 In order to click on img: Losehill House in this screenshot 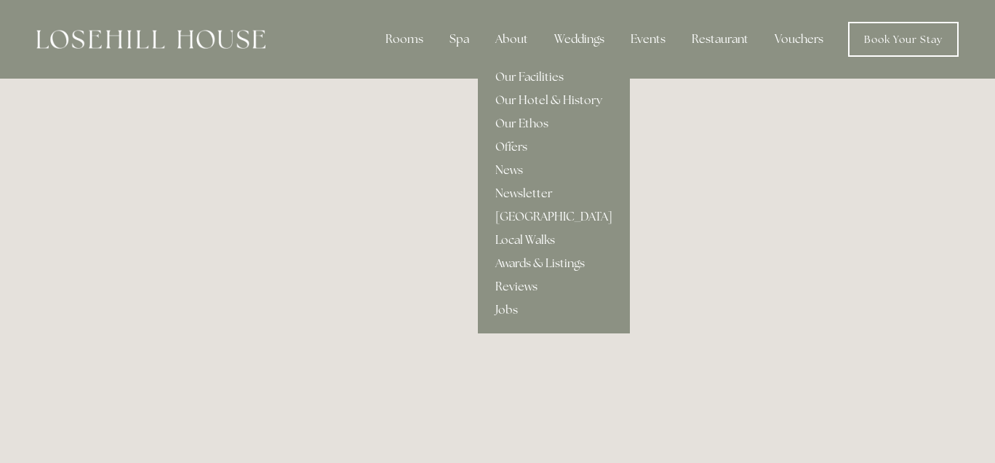, I will do `click(151, 39)`.